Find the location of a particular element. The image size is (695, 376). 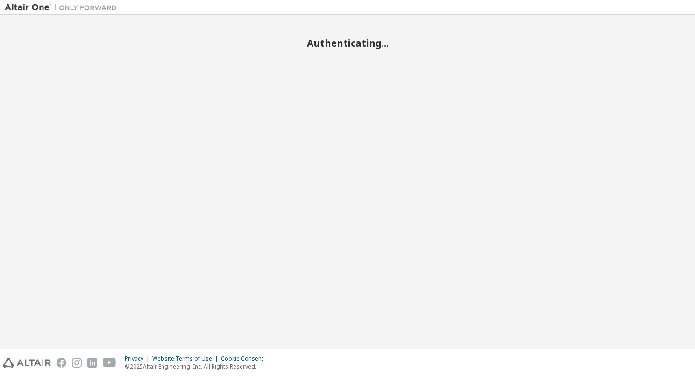

img: facebook.svg is located at coordinates (61, 362).